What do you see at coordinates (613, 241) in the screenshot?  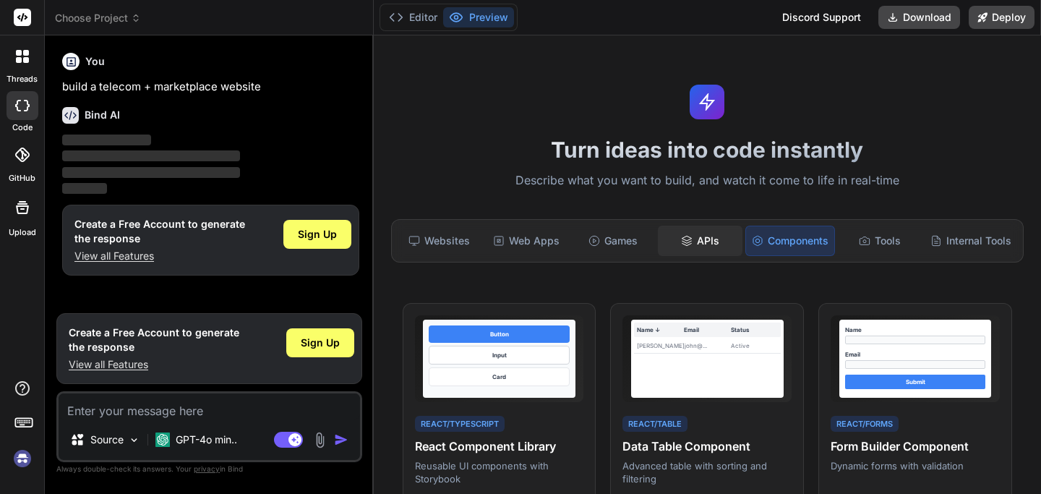 I see `div: Games` at bounding box center [613, 241].